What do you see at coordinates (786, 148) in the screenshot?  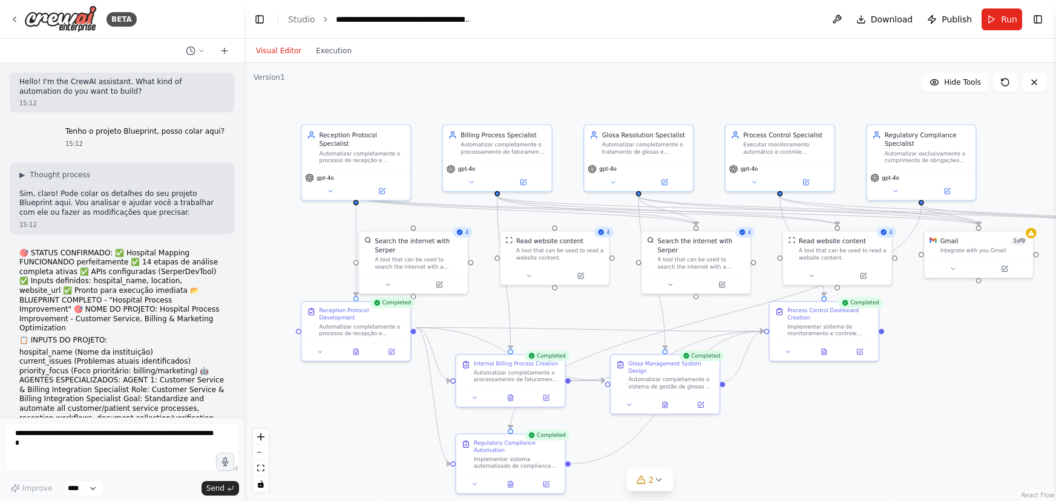 I see `div: Executar monitoramento automático e controle inteligente de todo o fluxo operacional do {hospital...` at bounding box center [786, 148].